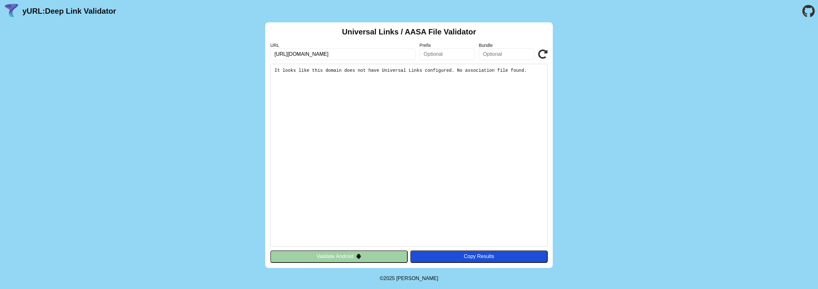 The height and width of the screenshot is (289, 818). Describe the element at coordinates (339, 257) in the screenshot. I see `button: Validate Android` at that location.